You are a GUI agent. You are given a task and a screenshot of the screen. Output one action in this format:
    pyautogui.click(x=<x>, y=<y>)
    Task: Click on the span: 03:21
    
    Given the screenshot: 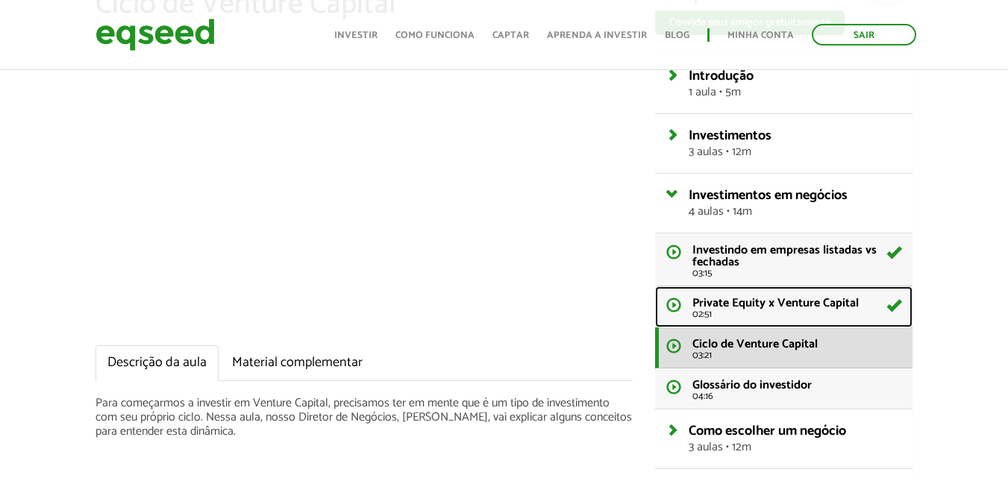 What is the action you would take?
    pyautogui.click(x=797, y=355)
    